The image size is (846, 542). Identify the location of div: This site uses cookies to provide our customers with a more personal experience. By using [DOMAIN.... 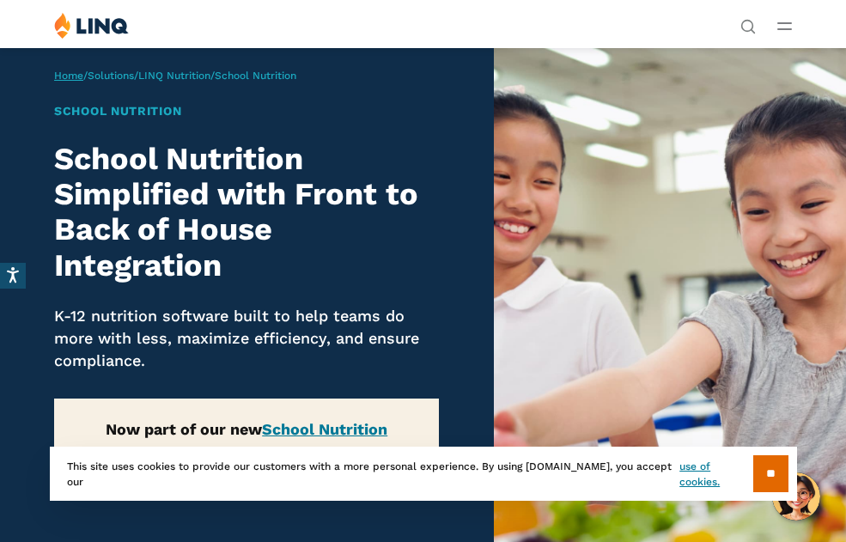
(423, 473).